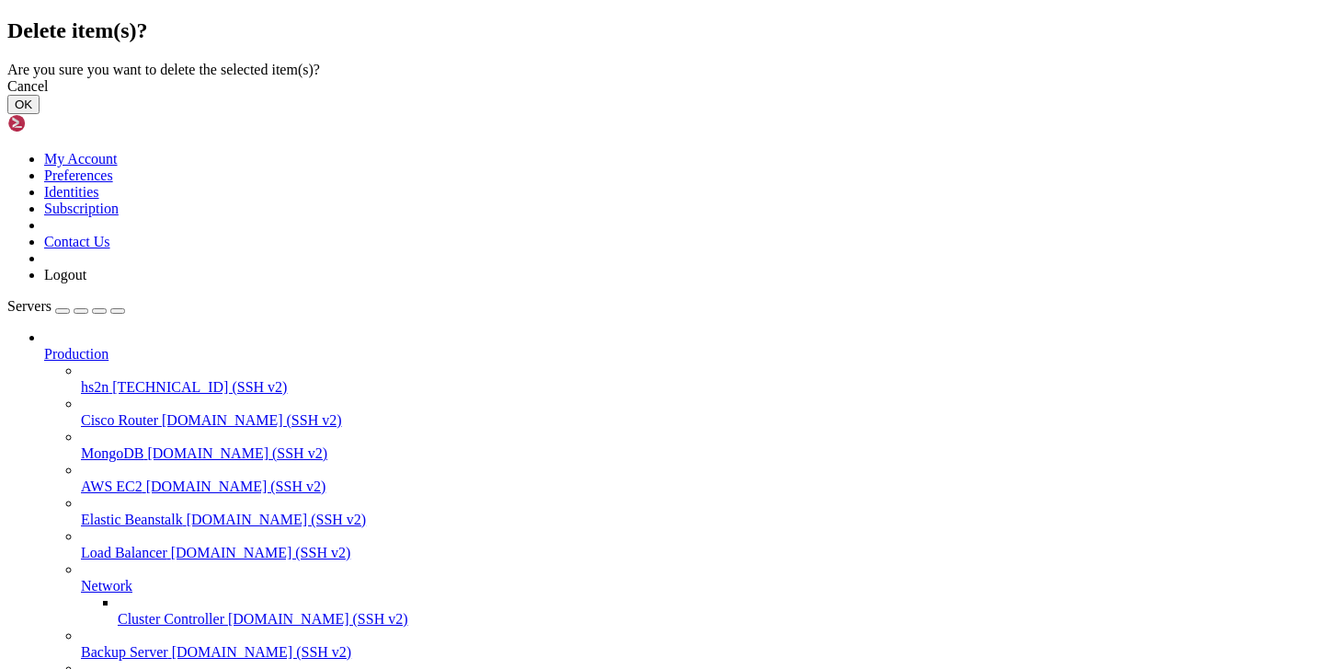  What do you see at coordinates (662, 86) in the screenshot?
I see `div: Cancel` at bounding box center [662, 86].